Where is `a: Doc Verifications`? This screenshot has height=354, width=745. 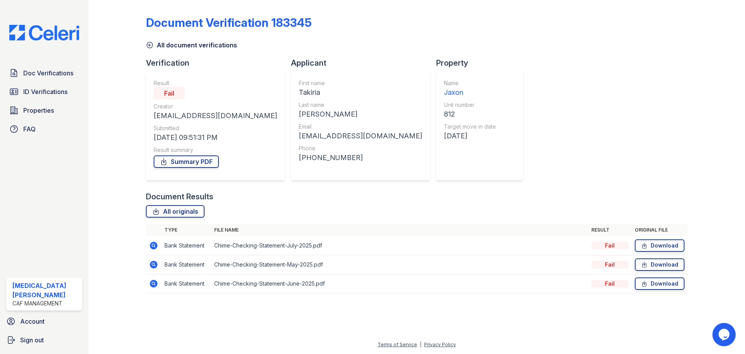
a: Doc Verifications is located at coordinates (44, 73).